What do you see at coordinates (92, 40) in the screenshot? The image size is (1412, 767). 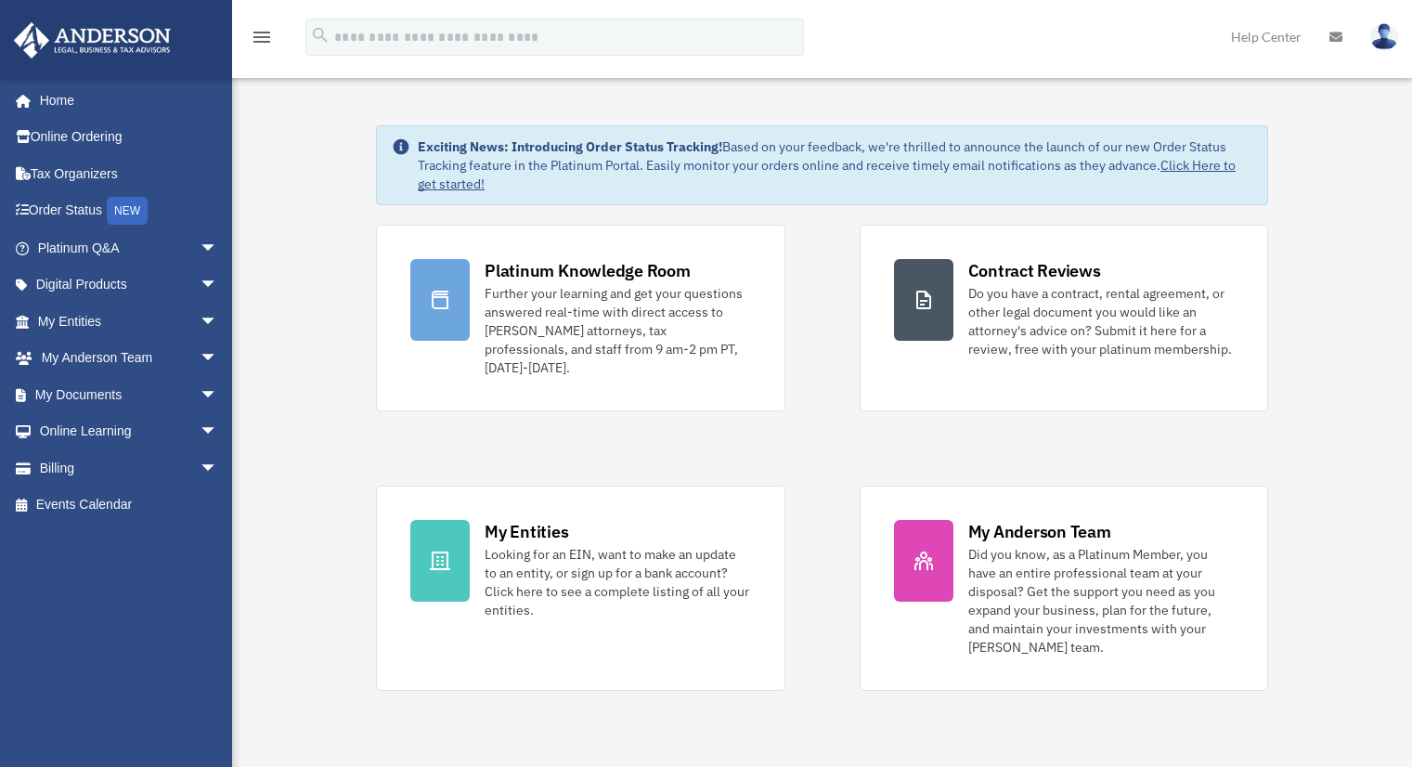 I see `img: Anderson Advisors Platinum Portal` at bounding box center [92, 40].